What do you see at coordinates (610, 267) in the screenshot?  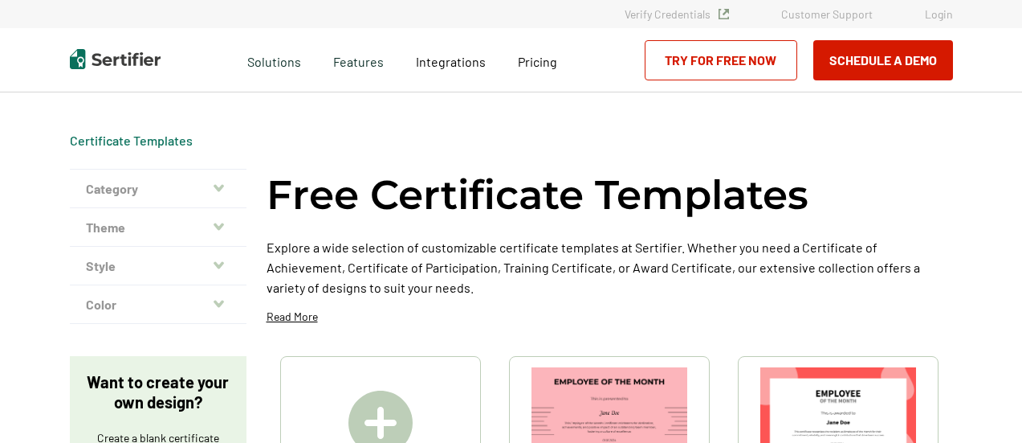 I see `p: Explore a wide selection of customizable certificate templates at Sertifier. Whether you need a C...` at bounding box center [610, 267].